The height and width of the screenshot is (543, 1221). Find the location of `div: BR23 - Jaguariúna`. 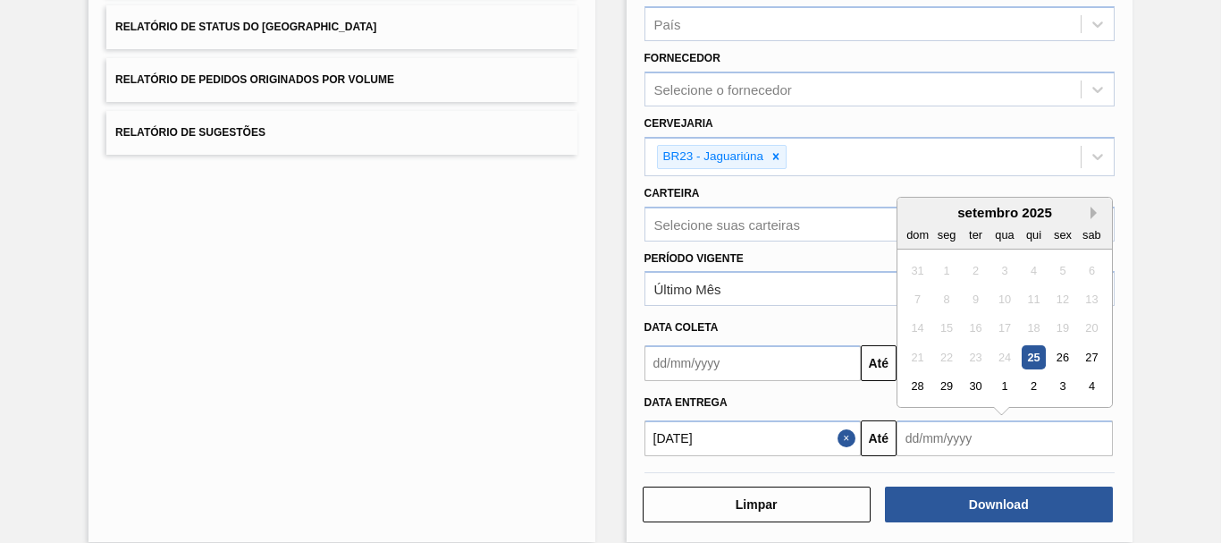

div: BR23 - Jaguariúna is located at coordinates (712, 156).